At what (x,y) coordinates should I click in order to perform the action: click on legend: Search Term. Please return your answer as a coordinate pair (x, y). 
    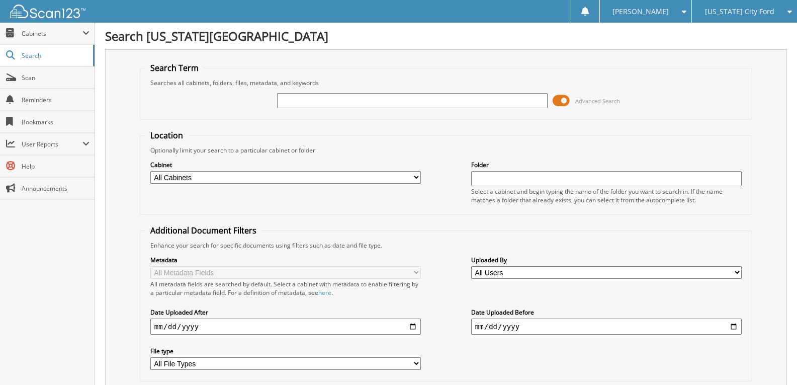
    Looking at the image, I should click on (175, 68).